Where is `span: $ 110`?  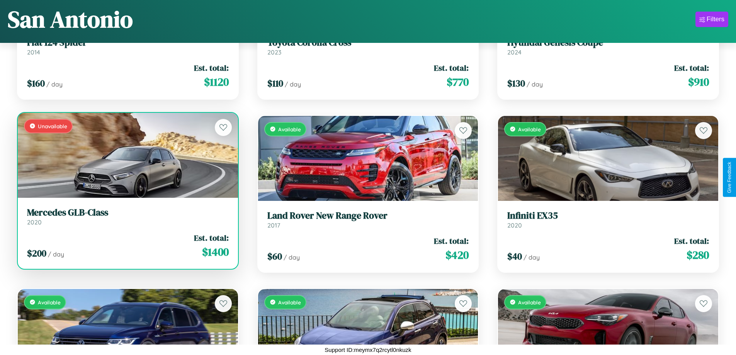
span: $ 110 is located at coordinates (275, 83).